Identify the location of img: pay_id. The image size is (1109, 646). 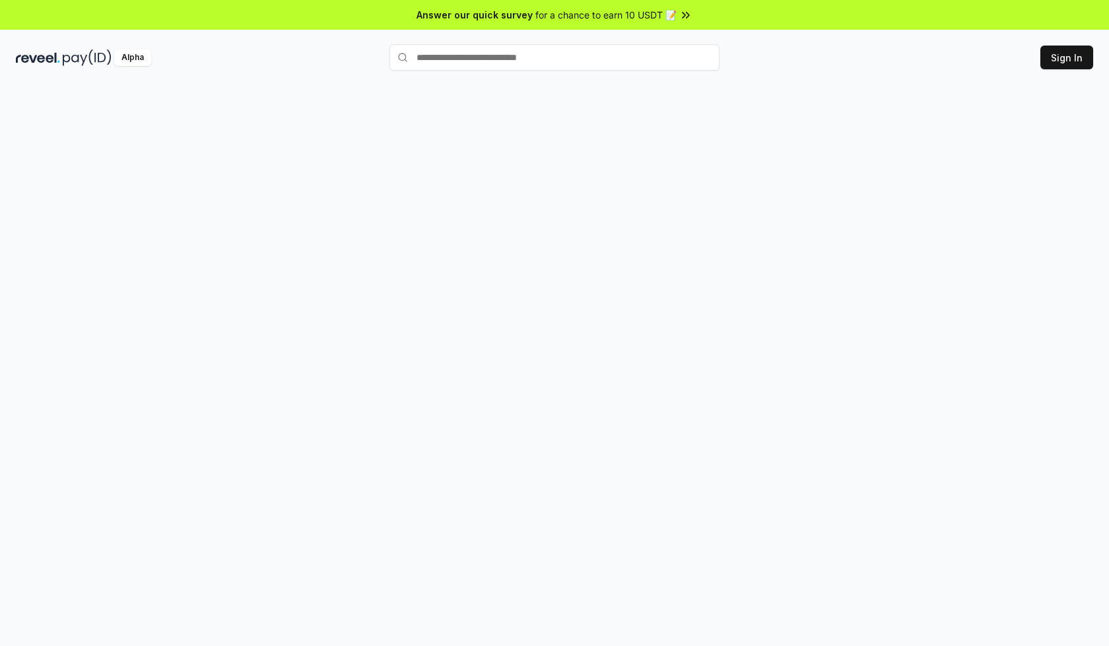
(87, 57).